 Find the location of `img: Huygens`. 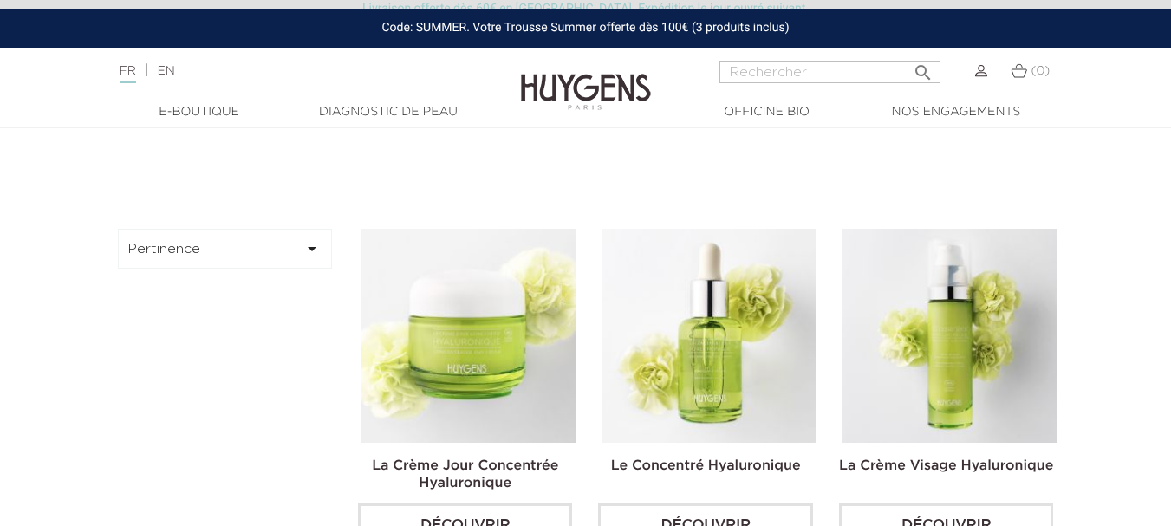

img: Huygens is located at coordinates (586, 79).